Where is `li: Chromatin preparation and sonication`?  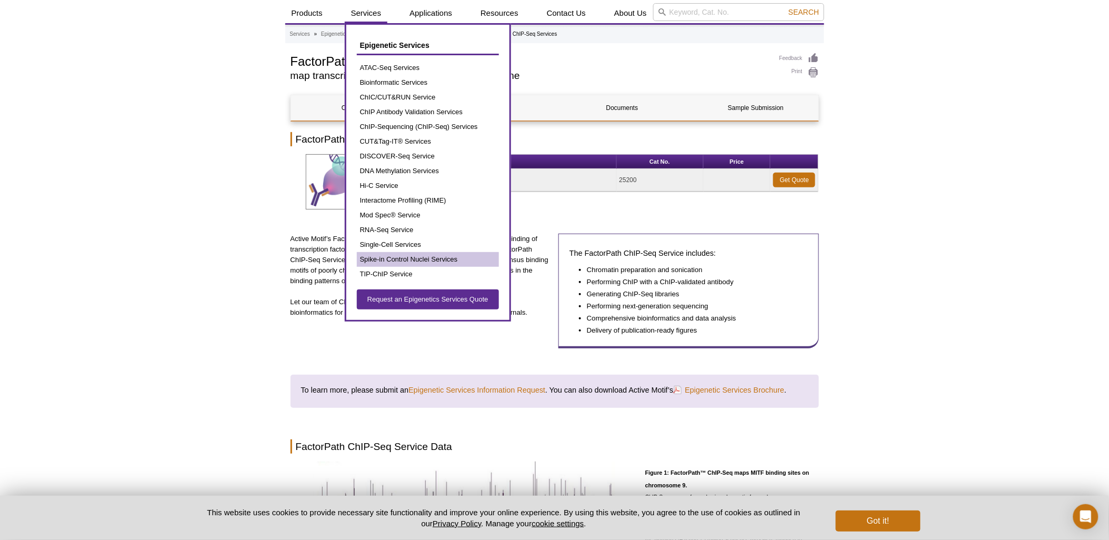
li: Chromatin preparation and sonication is located at coordinates (692, 270).